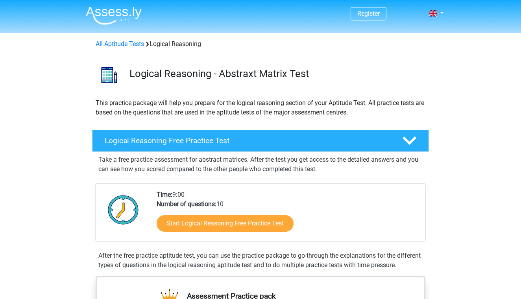 This screenshot has height=299, width=521. Describe the element at coordinates (123, 210) in the screenshot. I see `img: Clock` at that location.